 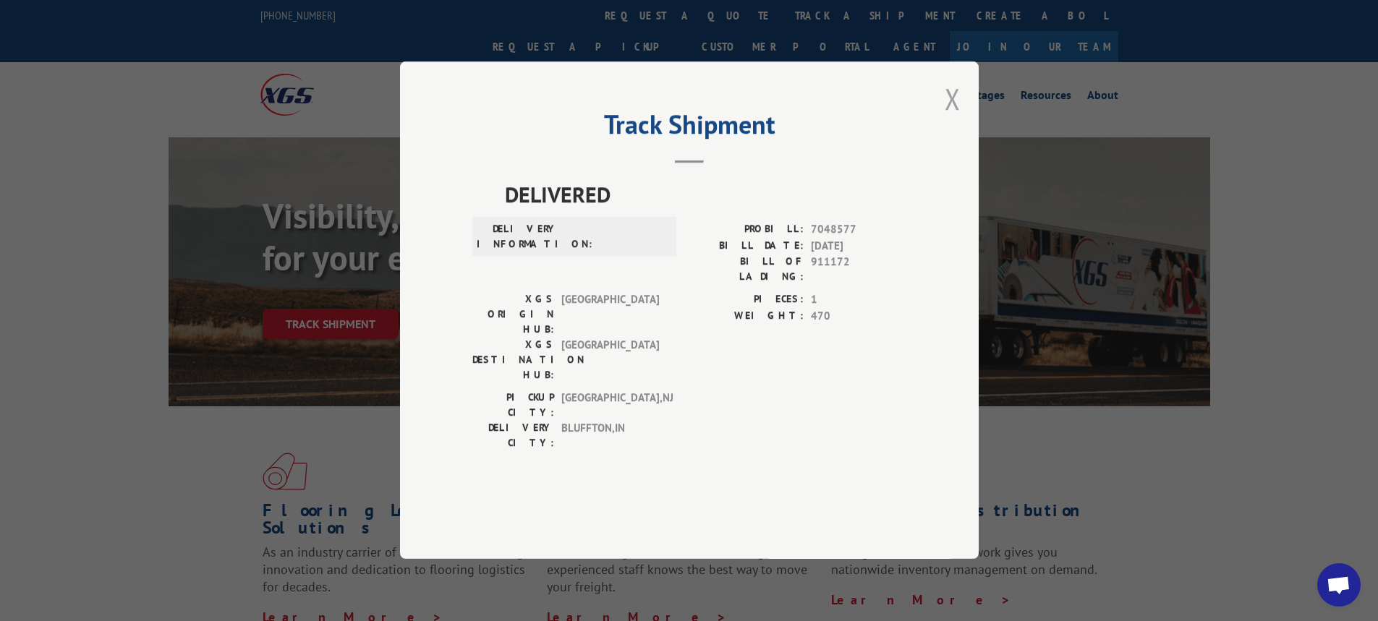 What do you see at coordinates (858, 316) in the screenshot?
I see `span: 470` at bounding box center [858, 316].